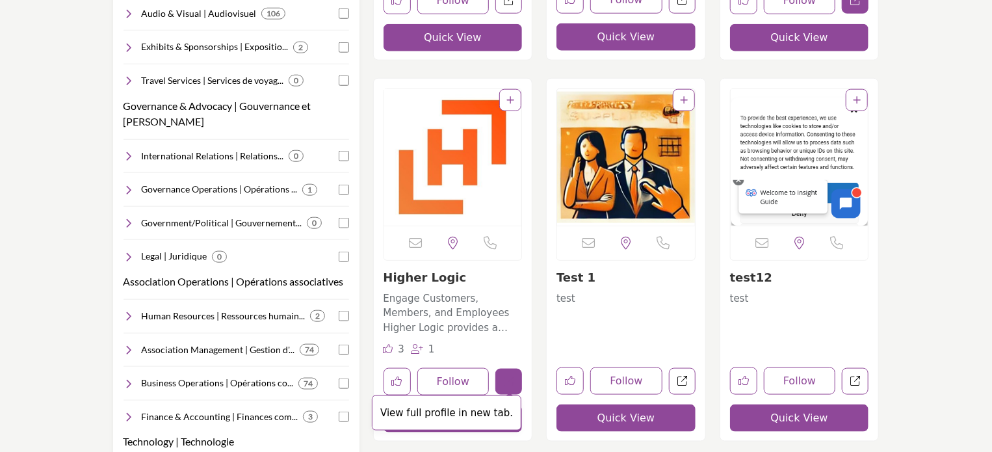 The height and width of the screenshot is (452, 992). What do you see at coordinates (217, 383) in the screenshot?
I see `h4: Business Operations | Opérations commerciales: Solutions for efficient business operations | Solu...` at bounding box center [217, 383].